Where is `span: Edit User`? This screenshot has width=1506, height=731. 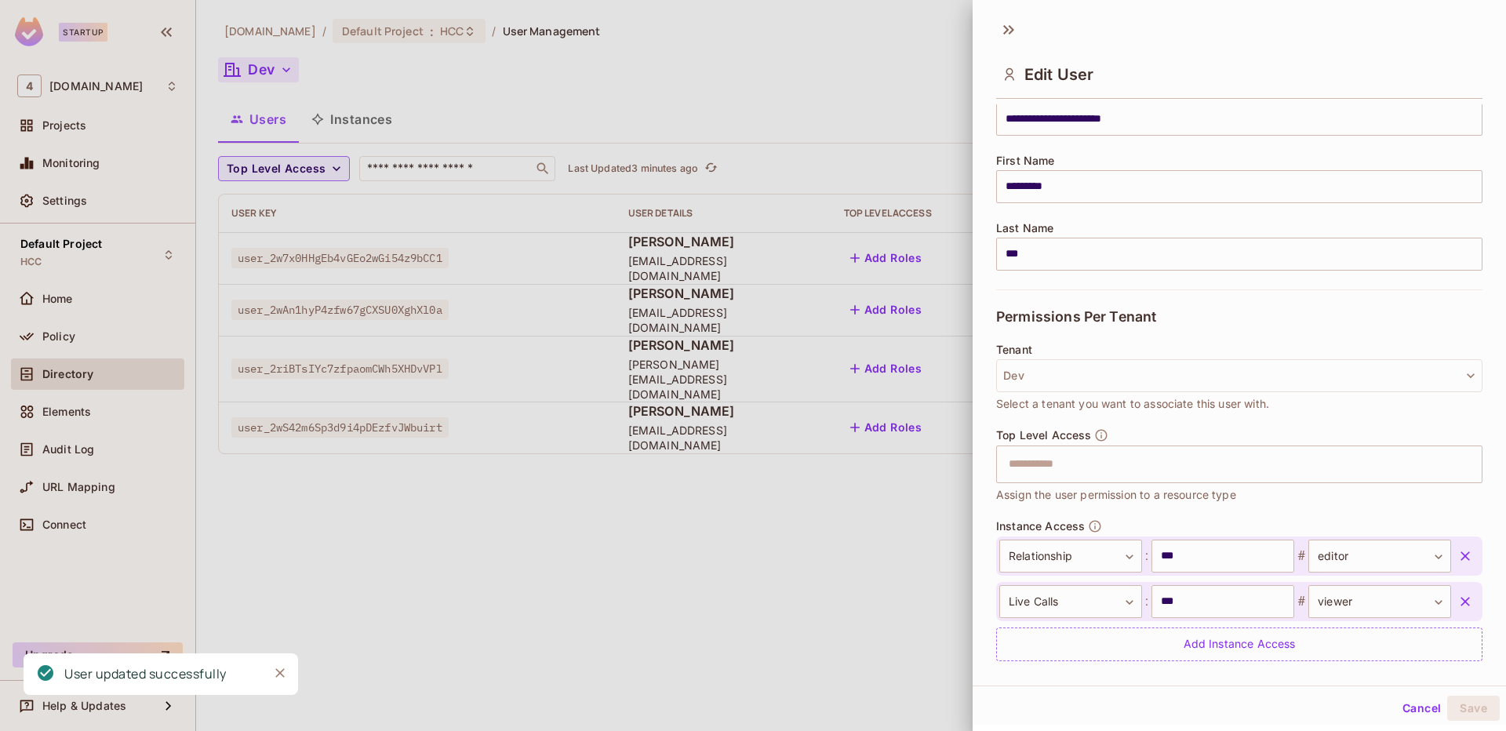
span: Edit User is located at coordinates (1059, 75).